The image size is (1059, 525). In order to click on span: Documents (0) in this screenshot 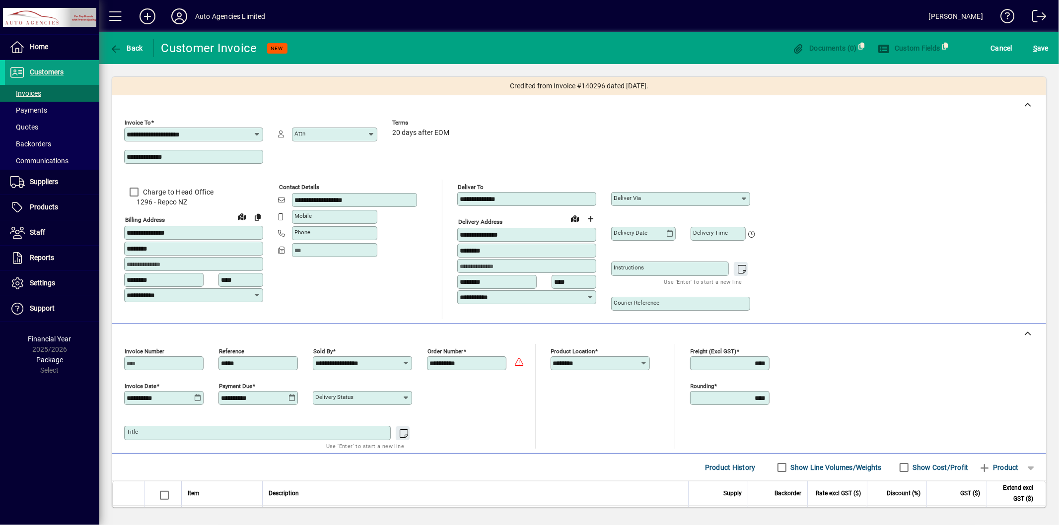, I will do `click(825, 48)`.